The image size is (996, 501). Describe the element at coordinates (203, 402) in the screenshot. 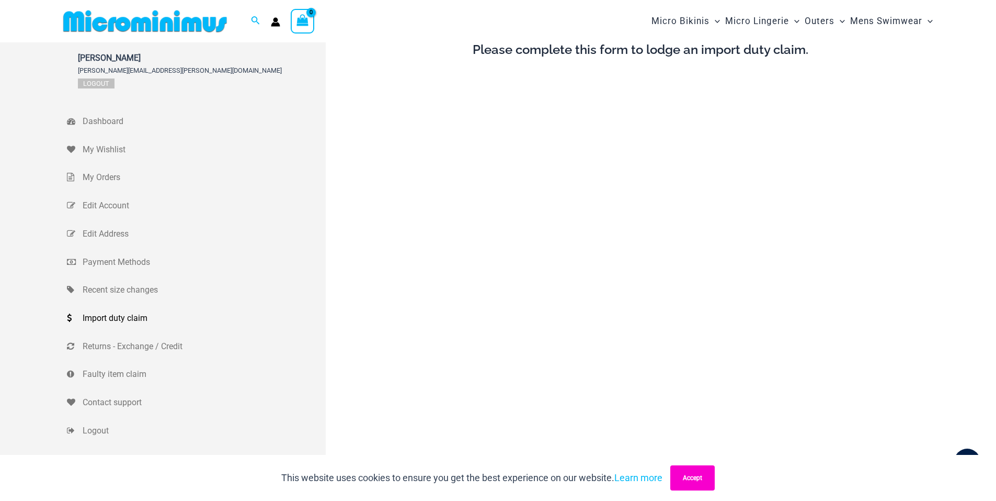

I see `span: Contact support` at that location.